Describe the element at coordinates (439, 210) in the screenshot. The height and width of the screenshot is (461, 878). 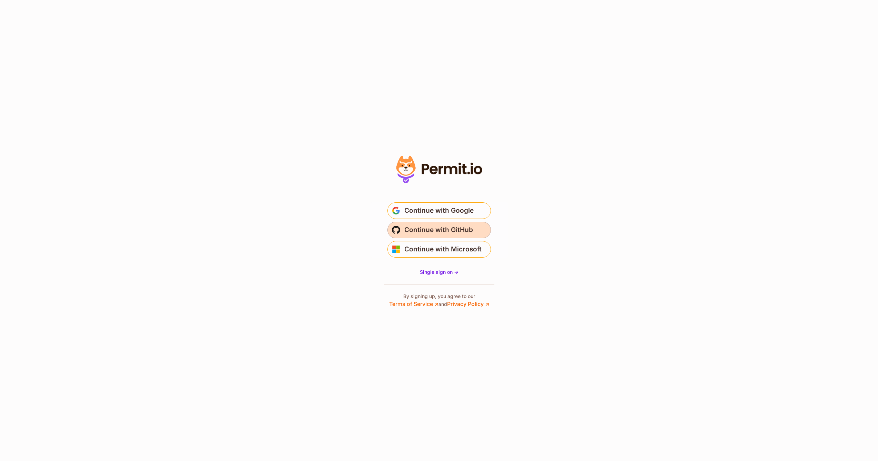
I see `span: Continue with Google` at that location.